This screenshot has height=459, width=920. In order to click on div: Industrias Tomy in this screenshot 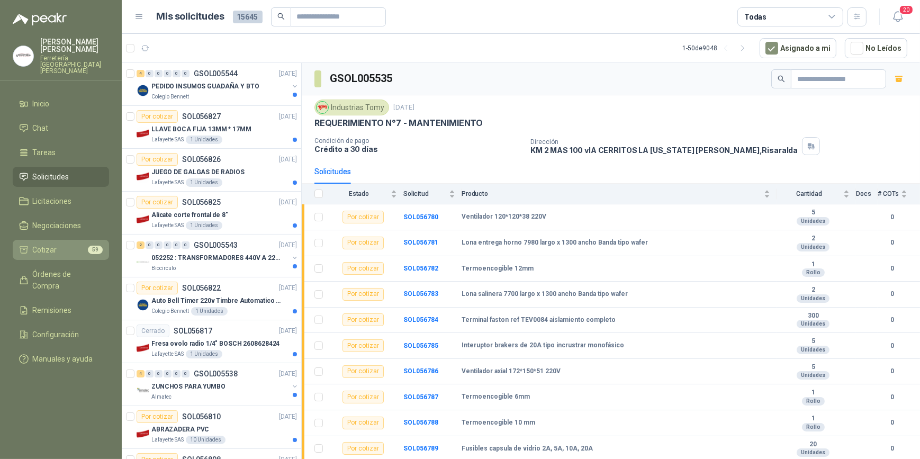, I will do `click(351, 107)`.